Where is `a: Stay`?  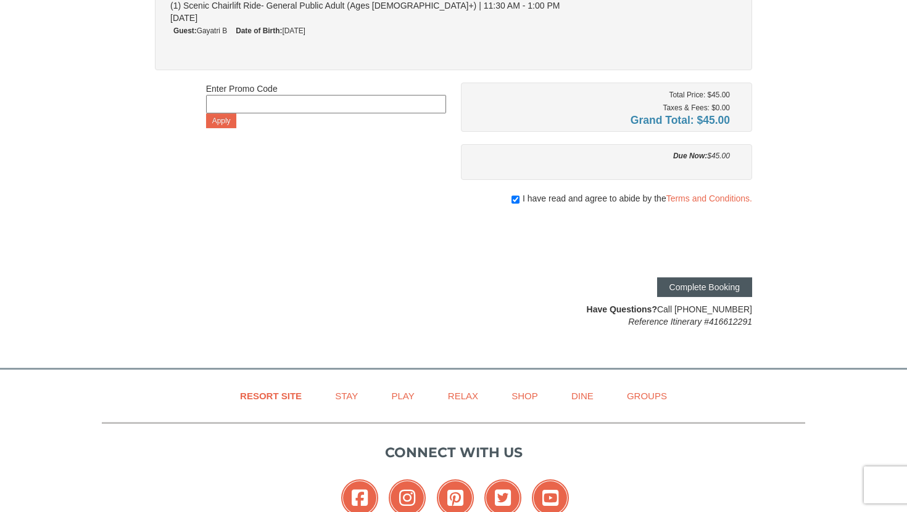
a: Stay is located at coordinates (346, 396).